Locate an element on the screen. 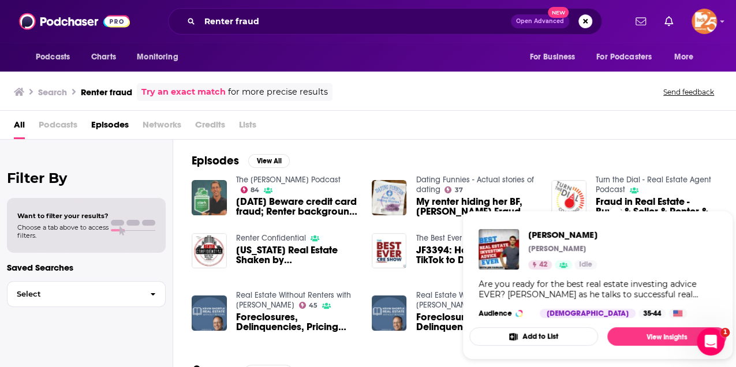 The height and width of the screenshot is (367, 736). h2: Episodes is located at coordinates (215, 160).